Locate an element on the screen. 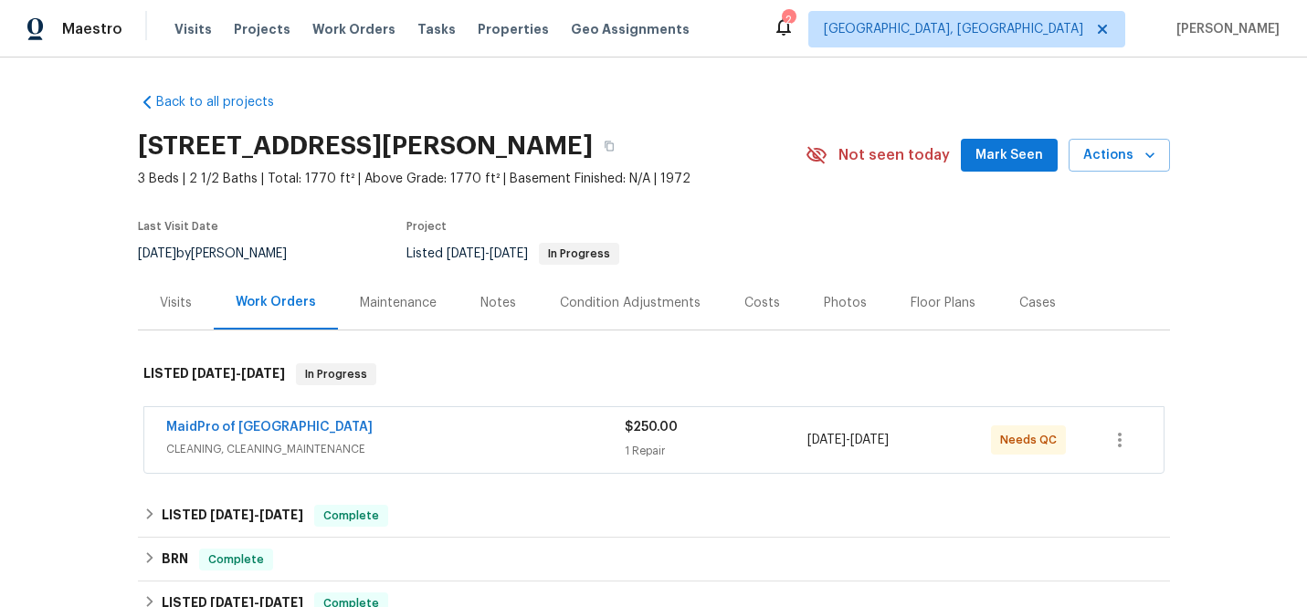  div: 1 Repair is located at coordinates (716, 451).